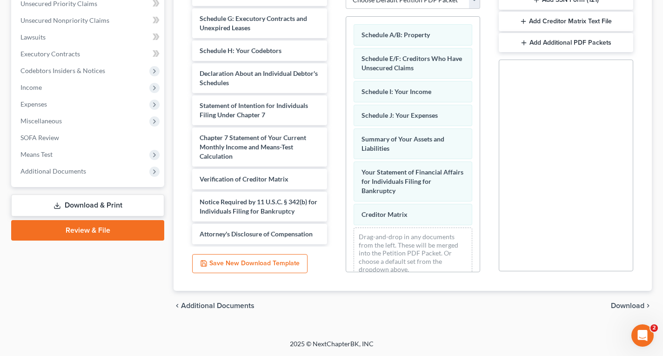 This screenshot has height=356, width=663. Describe the element at coordinates (259, 78) in the screenshot. I see `span: Declaration About an Individual Debtor's Schedules` at that location.